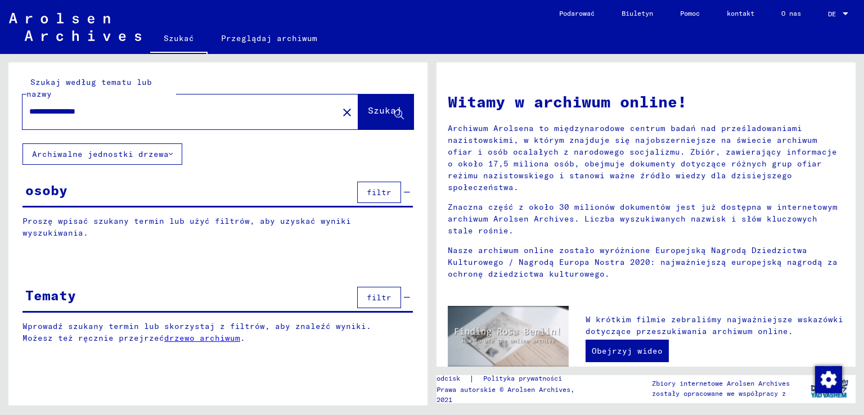 This screenshot has width=864, height=415. Describe the element at coordinates (829, 389) in the screenshot. I see `img: yv_logo.png` at that location.